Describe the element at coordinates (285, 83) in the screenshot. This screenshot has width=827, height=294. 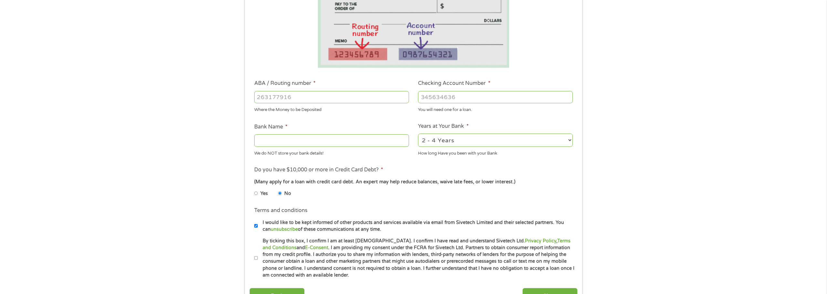
I see `label: ABA / Routing number` at that location.